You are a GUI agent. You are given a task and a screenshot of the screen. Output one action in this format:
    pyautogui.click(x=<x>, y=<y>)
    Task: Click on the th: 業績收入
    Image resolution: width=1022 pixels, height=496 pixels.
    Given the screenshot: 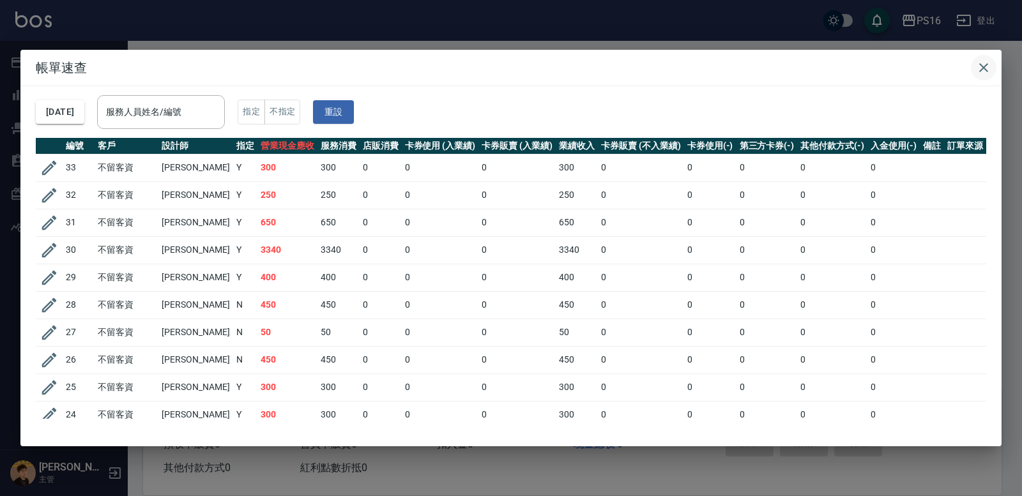 What is the action you would take?
    pyautogui.click(x=577, y=146)
    